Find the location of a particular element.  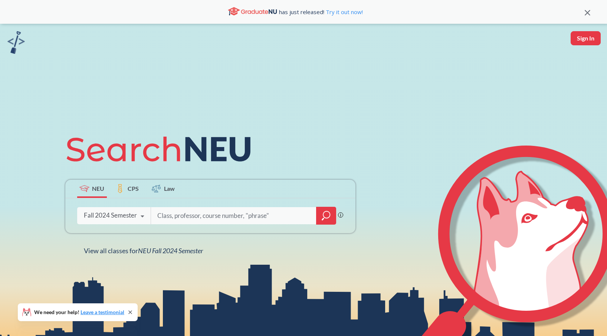

span: has just released! is located at coordinates (321, 12).